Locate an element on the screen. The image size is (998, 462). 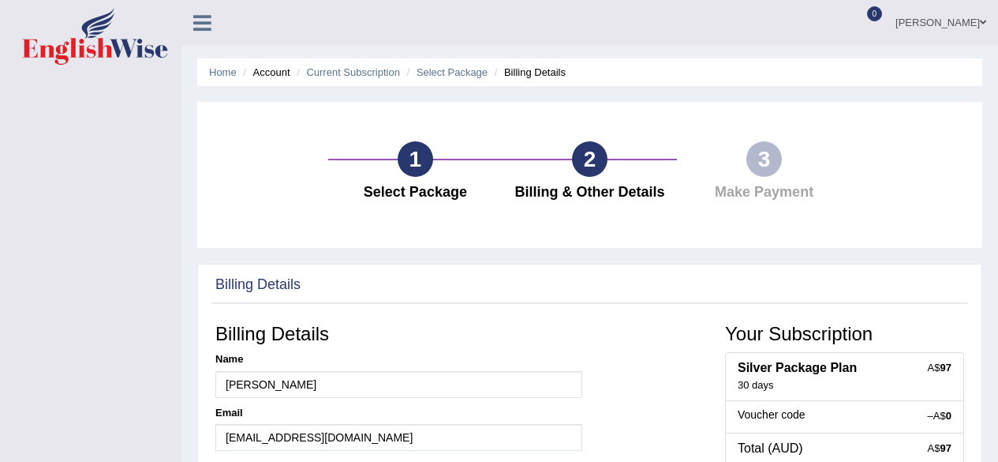
h5: Voucher code is located at coordinates (844, 414).